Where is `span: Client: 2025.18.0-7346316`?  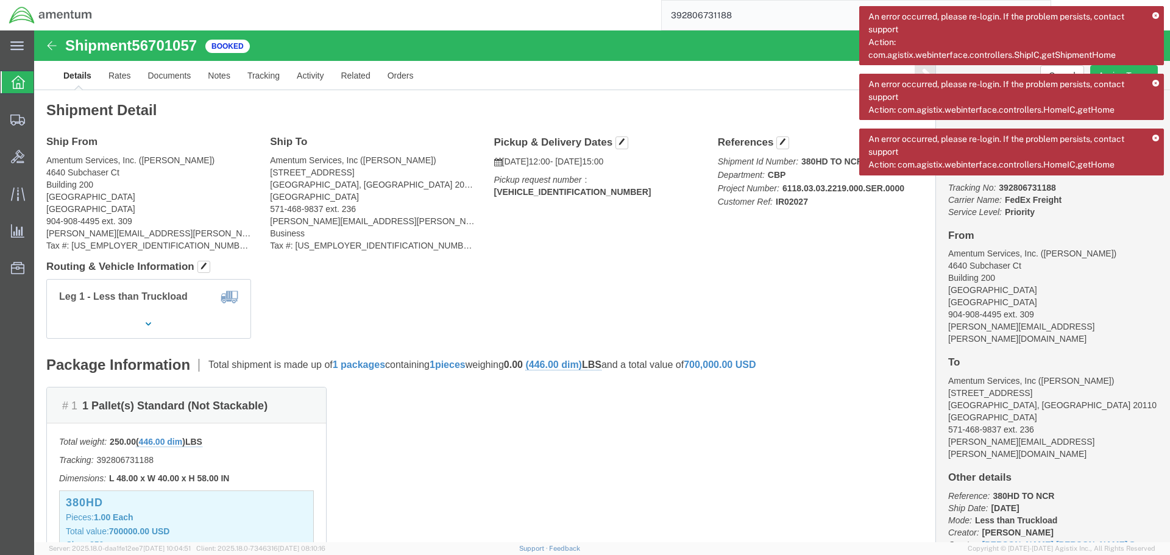 span: Client: 2025.18.0-7346316 is located at coordinates (261, 549).